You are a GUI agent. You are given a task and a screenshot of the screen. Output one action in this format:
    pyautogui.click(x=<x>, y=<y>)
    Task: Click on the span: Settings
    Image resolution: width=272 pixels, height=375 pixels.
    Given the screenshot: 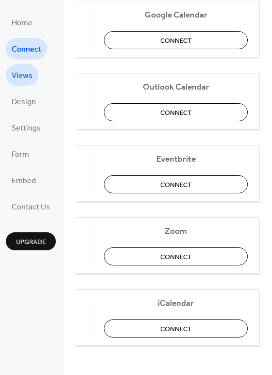 What is the action you would take?
    pyautogui.click(x=26, y=128)
    